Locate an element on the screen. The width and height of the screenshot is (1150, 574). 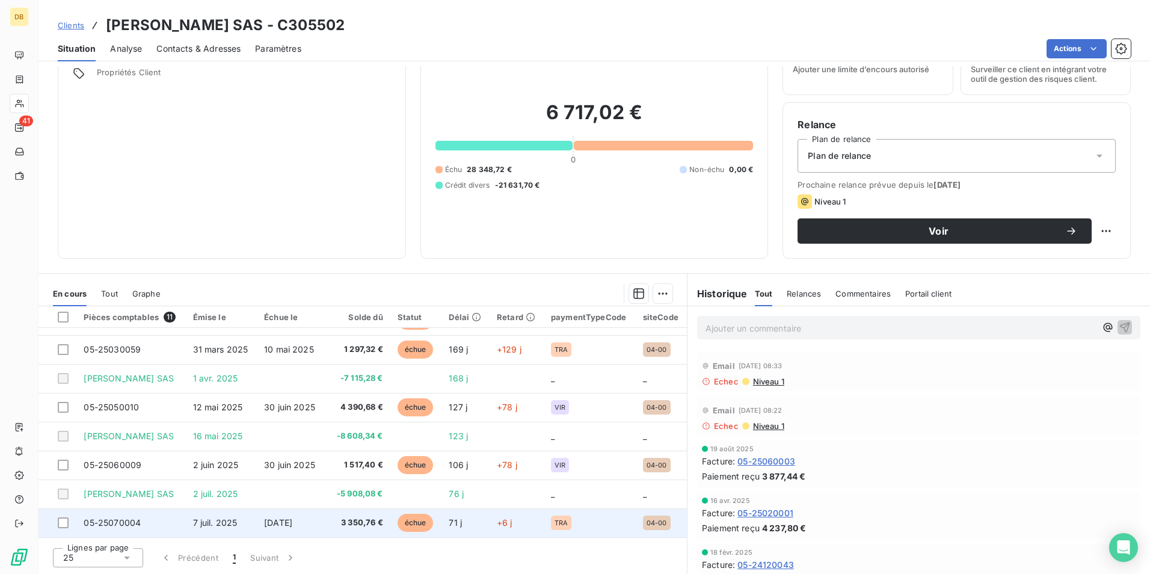
span: 05-24120043 is located at coordinates (765, 564).